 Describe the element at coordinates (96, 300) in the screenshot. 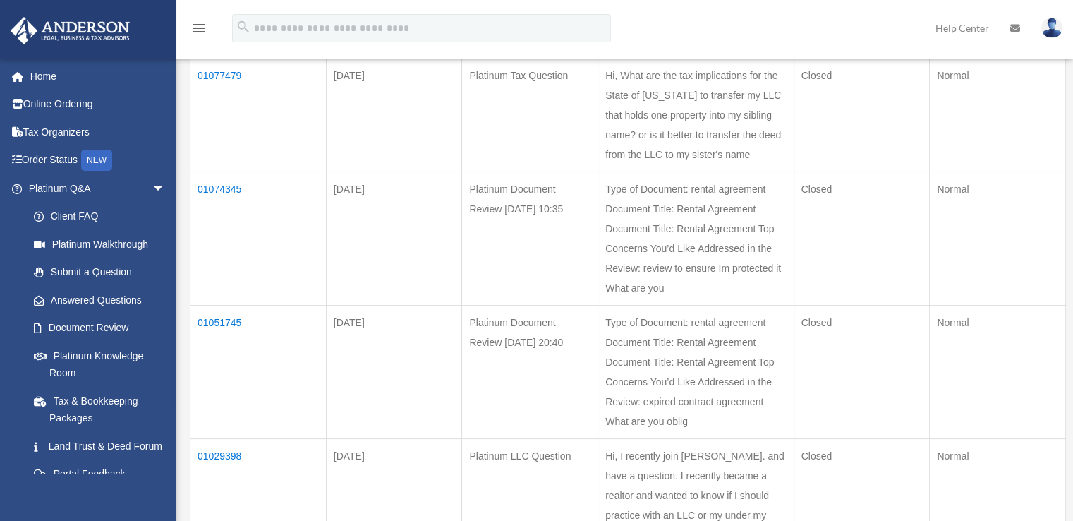

I see `a: Answered Questions` at that location.